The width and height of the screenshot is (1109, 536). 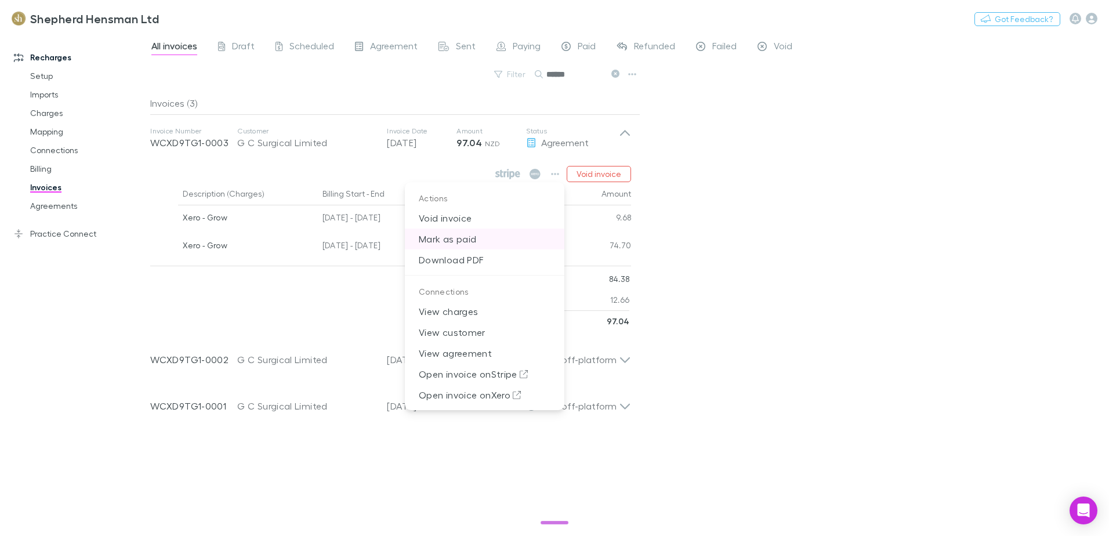 What do you see at coordinates (484, 312) in the screenshot?
I see `a: View charges` at bounding box center [484, 312].